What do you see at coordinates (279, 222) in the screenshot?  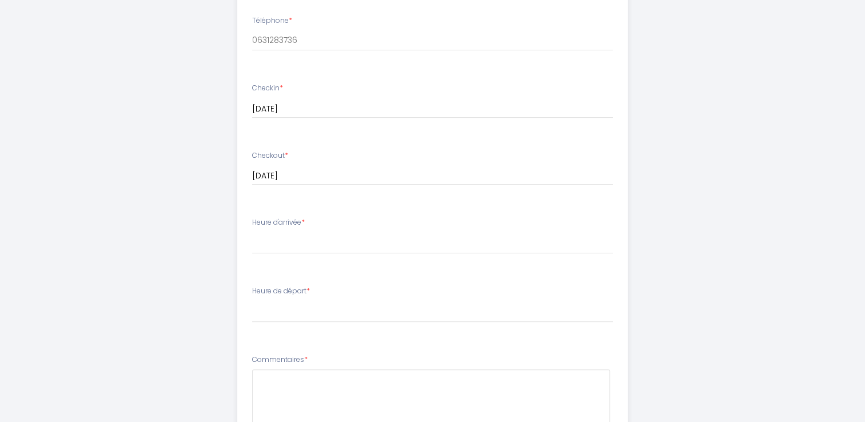 I see `label: Heure d'arrivée` at bounding box center [279, 222].